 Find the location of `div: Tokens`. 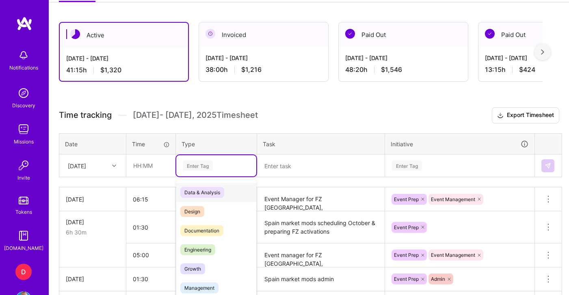

div: Tokens is located at coordinates (24, 212).